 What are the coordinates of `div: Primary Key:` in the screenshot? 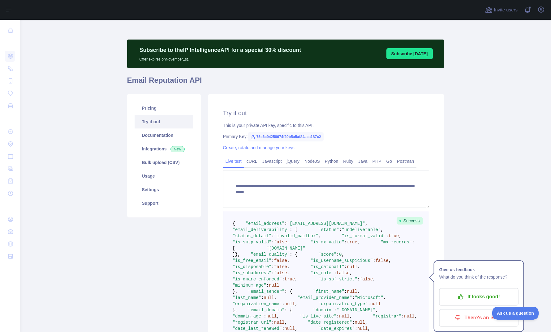 It's located at (326, 137).